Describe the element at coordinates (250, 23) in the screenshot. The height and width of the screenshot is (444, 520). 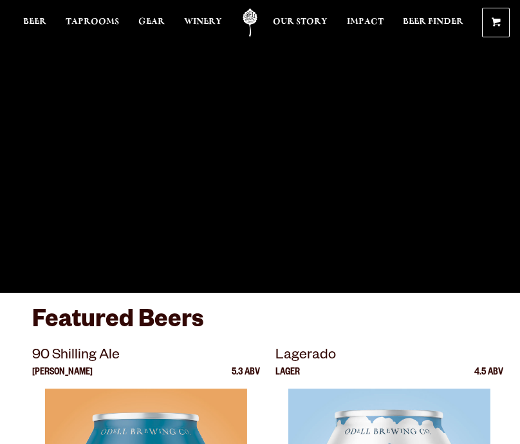
I see `a: Odell Home` at that location.